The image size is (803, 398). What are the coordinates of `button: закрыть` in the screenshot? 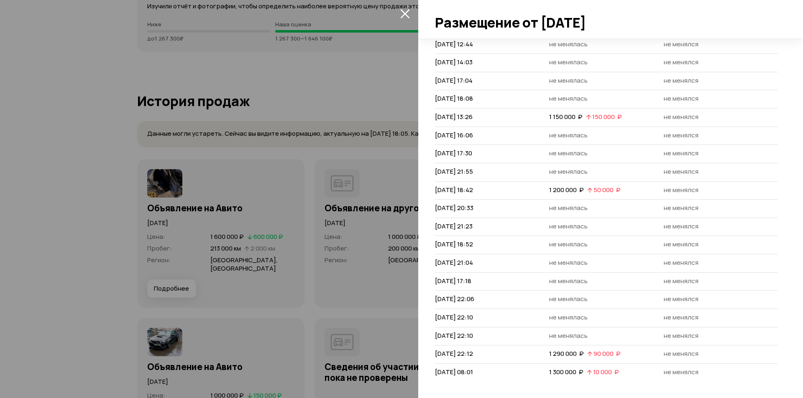 It's located at (405, 13).